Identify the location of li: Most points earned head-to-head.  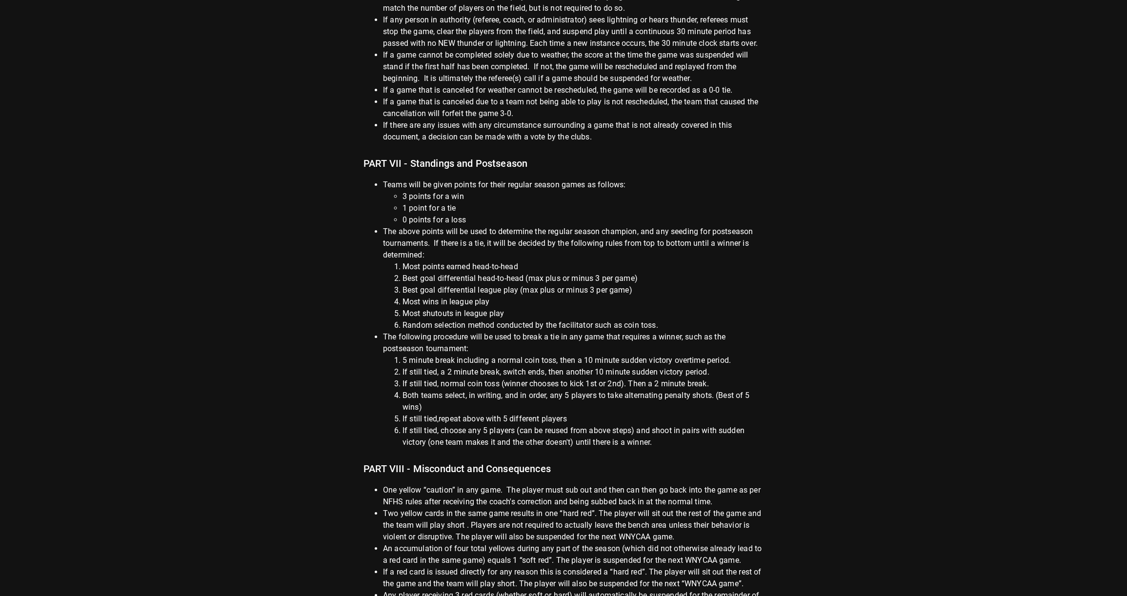
(583, 267).